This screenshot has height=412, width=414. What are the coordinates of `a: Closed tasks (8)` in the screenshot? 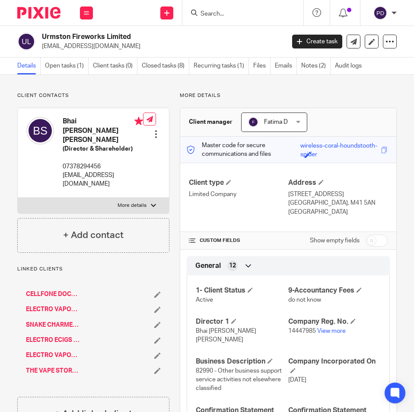 It's located at (166, 66).